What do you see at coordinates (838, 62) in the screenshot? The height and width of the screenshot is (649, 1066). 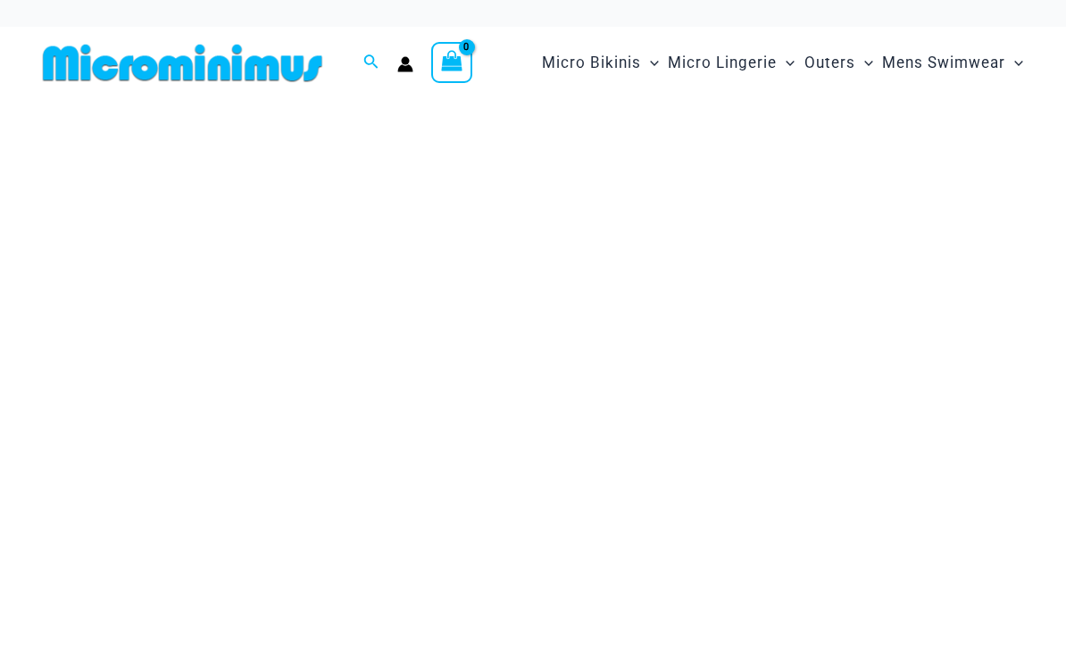 I see `a: OutersMenu ToggleMenu Toggle` at bounding box center [838, 62].